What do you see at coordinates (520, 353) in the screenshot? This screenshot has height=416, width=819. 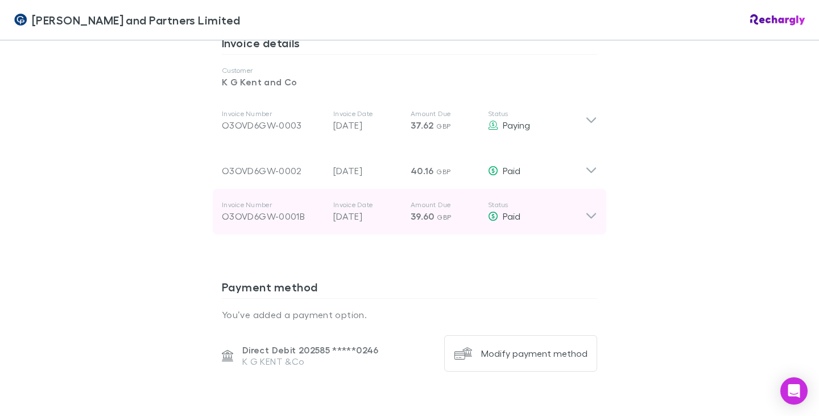 I see `button: Modify payment method` at bounding box center [520, 353].